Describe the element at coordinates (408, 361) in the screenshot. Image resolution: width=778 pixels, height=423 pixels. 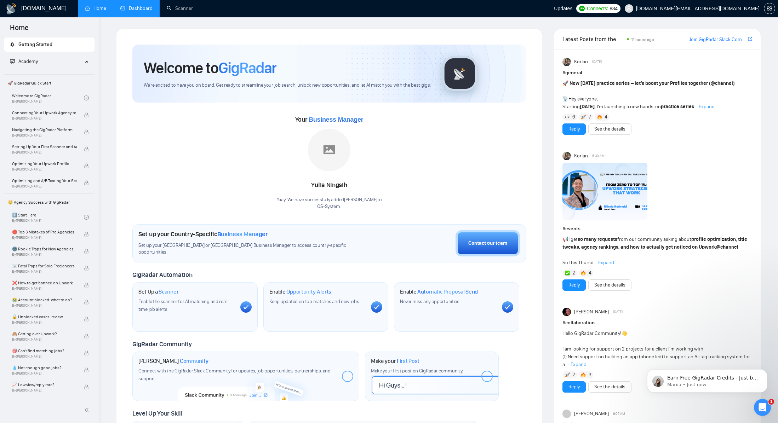
I see `span: First Post` at that location.